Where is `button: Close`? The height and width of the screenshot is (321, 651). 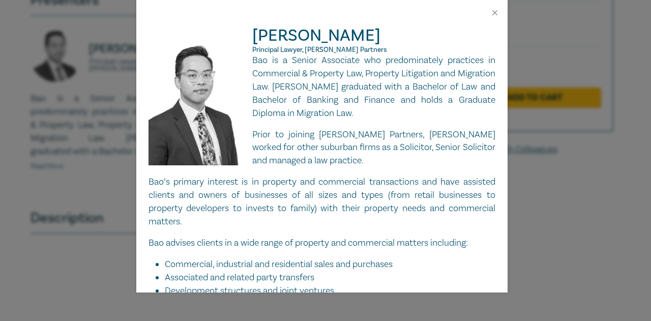 button: Close is located at coordinates (495, 13).